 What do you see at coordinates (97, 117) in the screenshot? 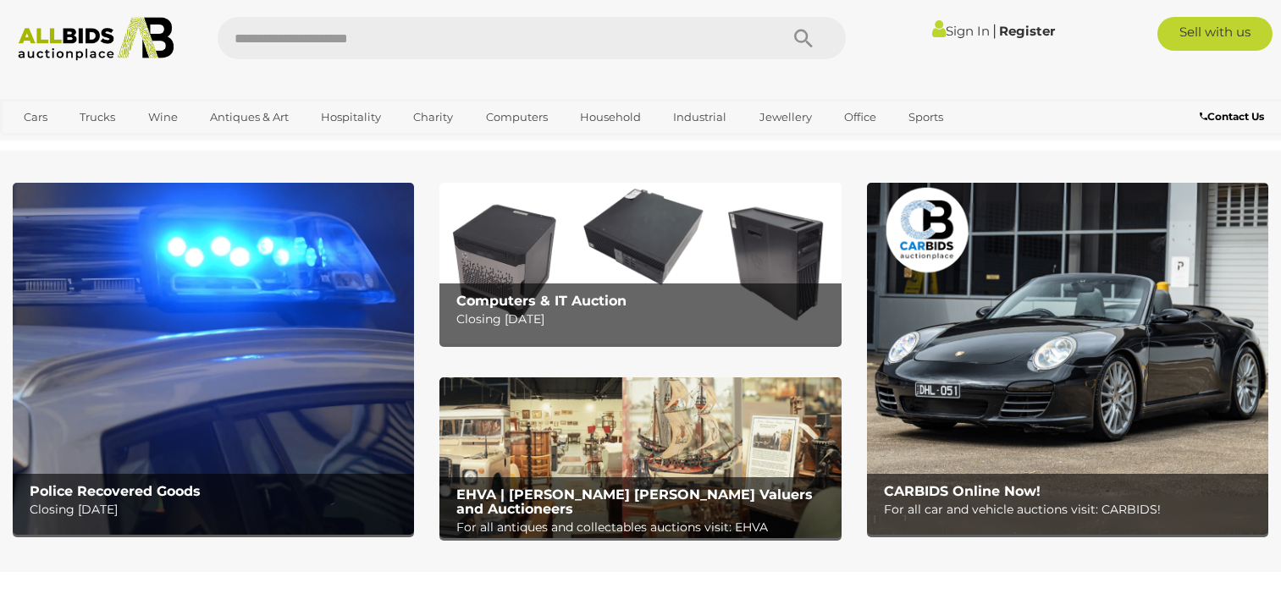
I see `a: Trucks` at bounding box center [97, 117].